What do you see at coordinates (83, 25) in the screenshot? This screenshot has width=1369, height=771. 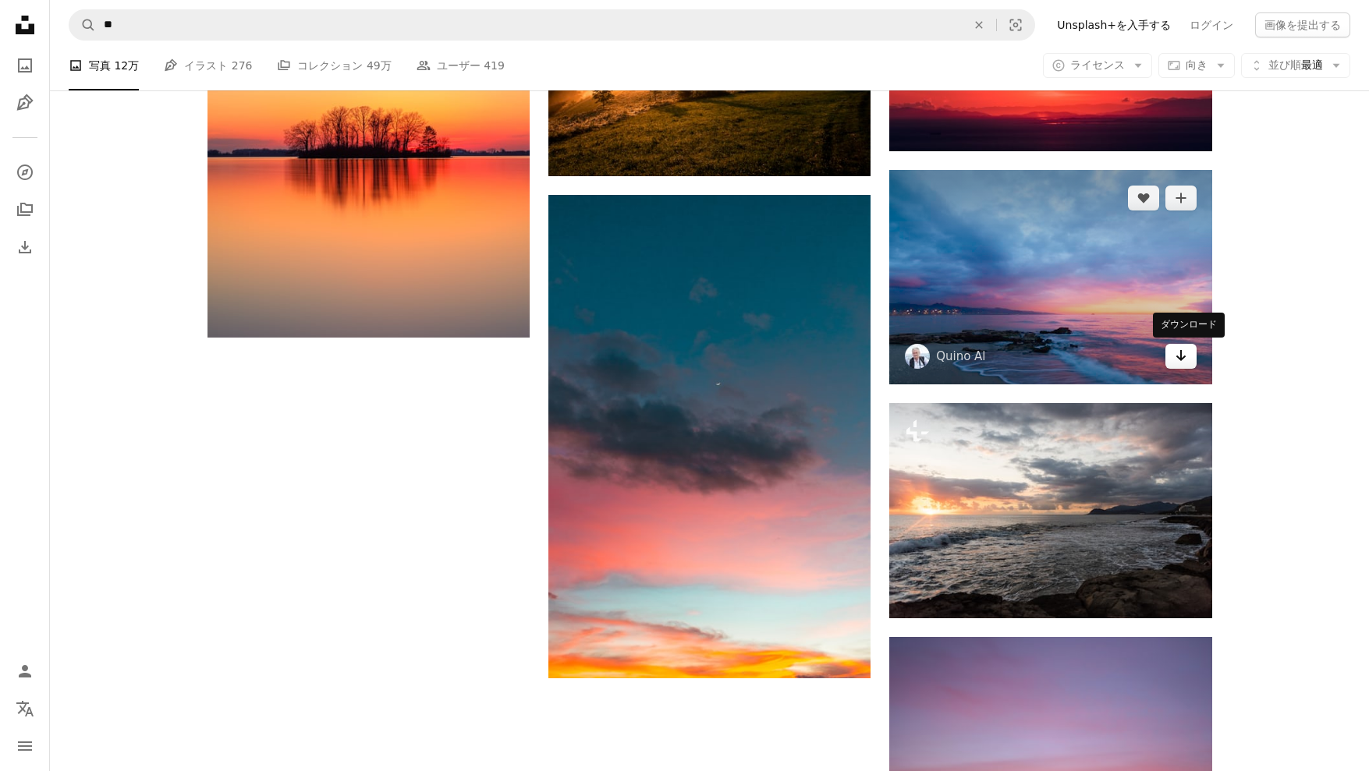 I see `button: Unsplashで検索する` at bounding box center [83, 25].